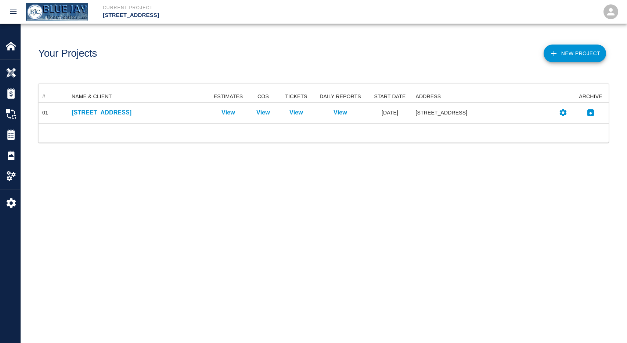 This screenshot has width=627, height=343. Describe the element at coordinates (229, 96) in the screenshot. I see `div: ESTIMATES` at that location.